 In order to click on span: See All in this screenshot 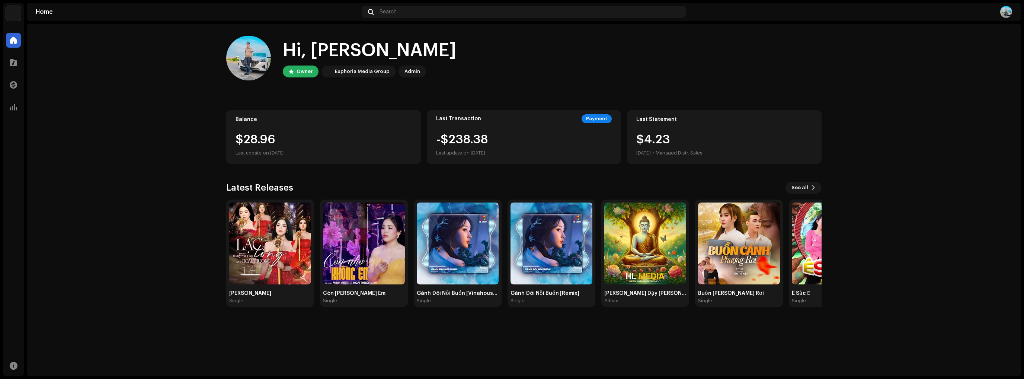, I will do `click(799, 187)`.